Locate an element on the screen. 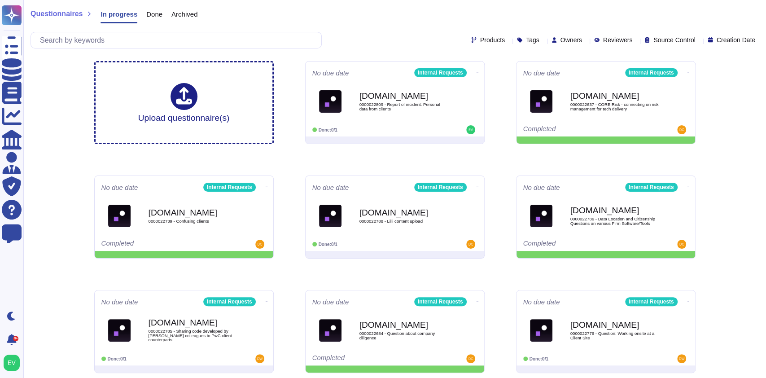  span: Owners is located at coordinates (571, 40).